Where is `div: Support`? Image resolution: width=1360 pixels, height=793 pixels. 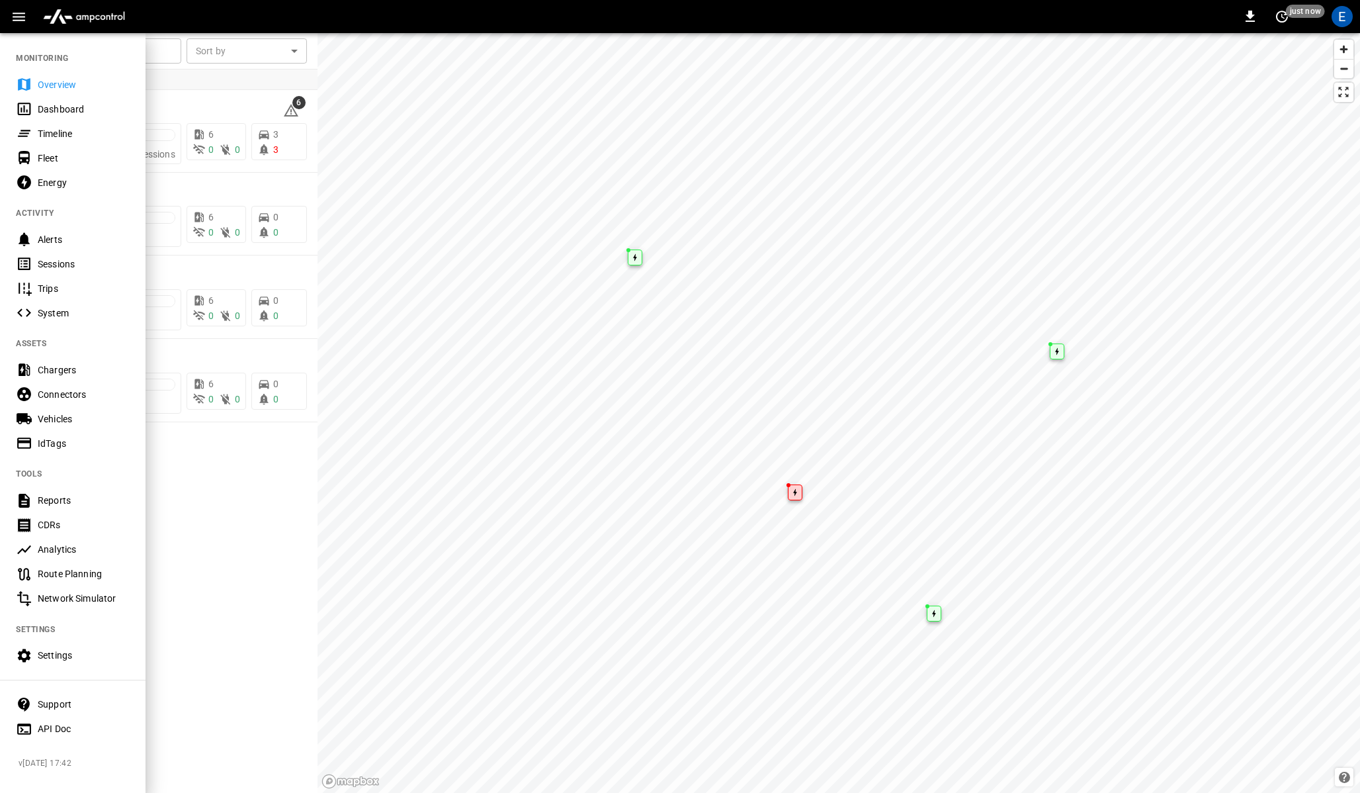
div: Support is located at coordinates (83, 704).